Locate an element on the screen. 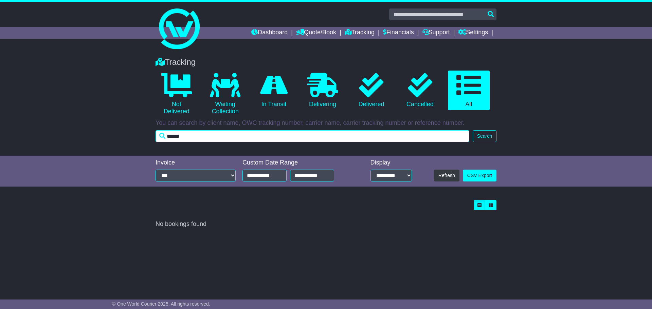 The image size is (652, 309). a: Waiting Collection is located at coordinates (225, 94).